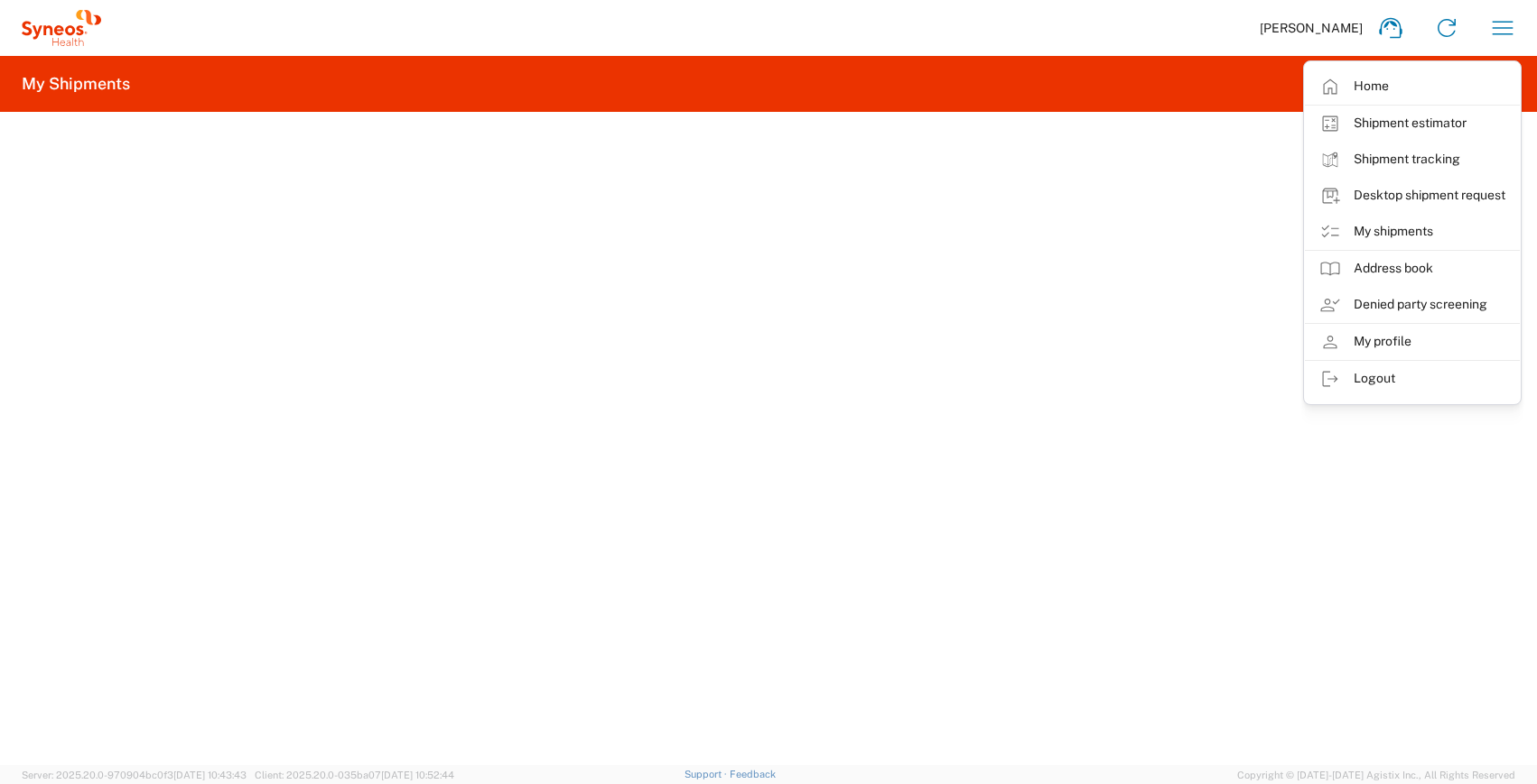 This screenshot has height=784, width=1537. Describe the element at coordinates (1412, 196) in the screenshot. I see `a: Desktop shipment request` at that location.